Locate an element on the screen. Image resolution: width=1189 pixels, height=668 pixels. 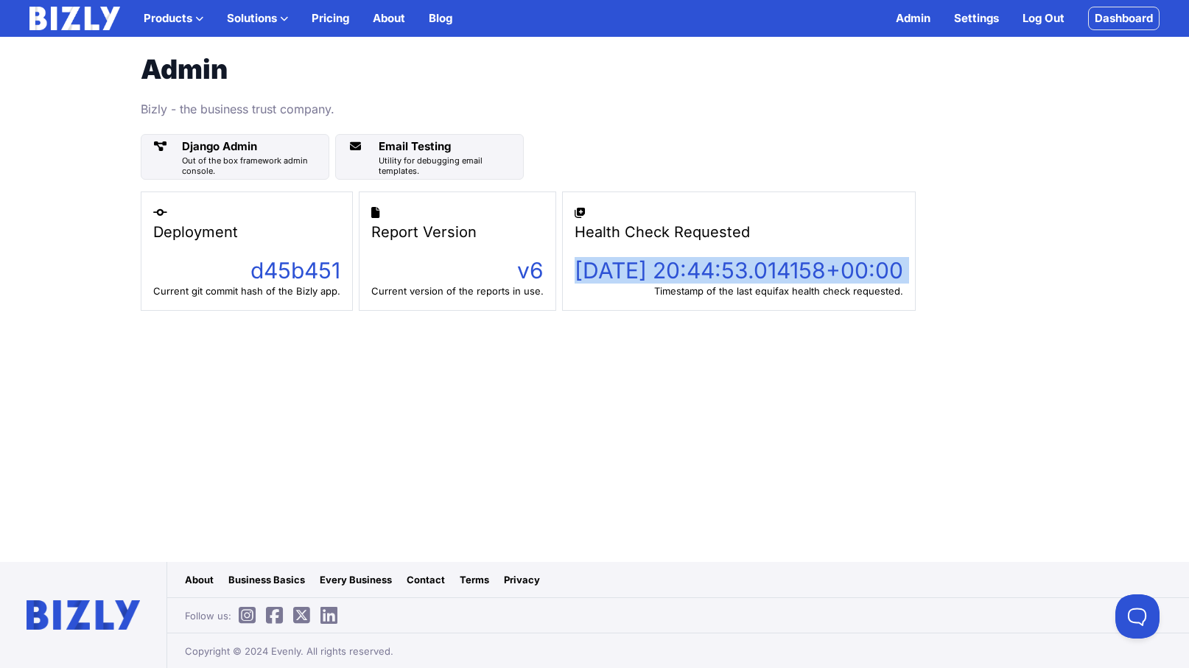
p: Bizly - the business trust company. is located at coordinates (380, 109).